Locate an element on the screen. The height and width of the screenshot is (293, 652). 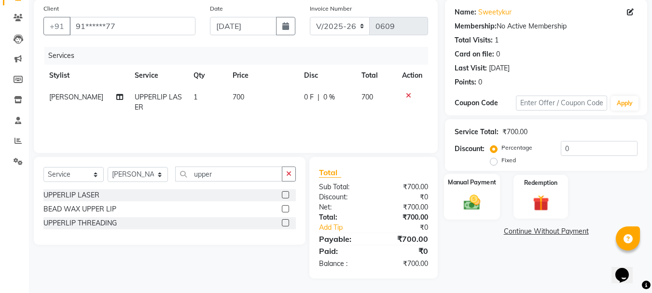
div: Services is located at coordinates (240, 55).